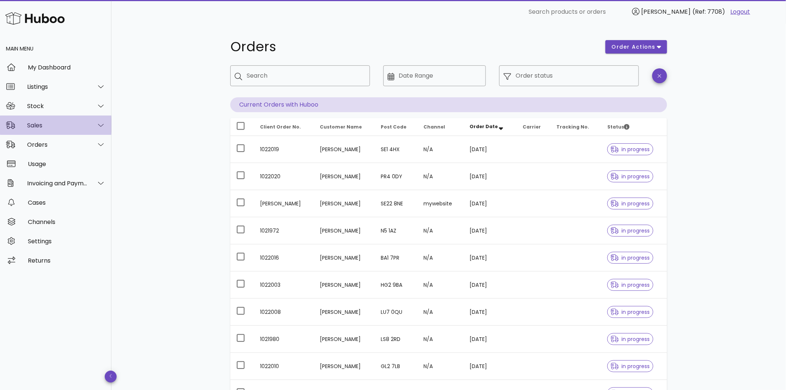  I want to click on p: Current Orders with Huboo, so click(449, 105).